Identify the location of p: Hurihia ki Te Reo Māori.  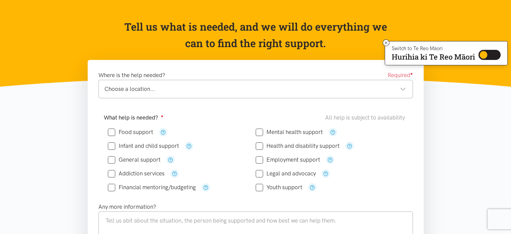
(434, 57).